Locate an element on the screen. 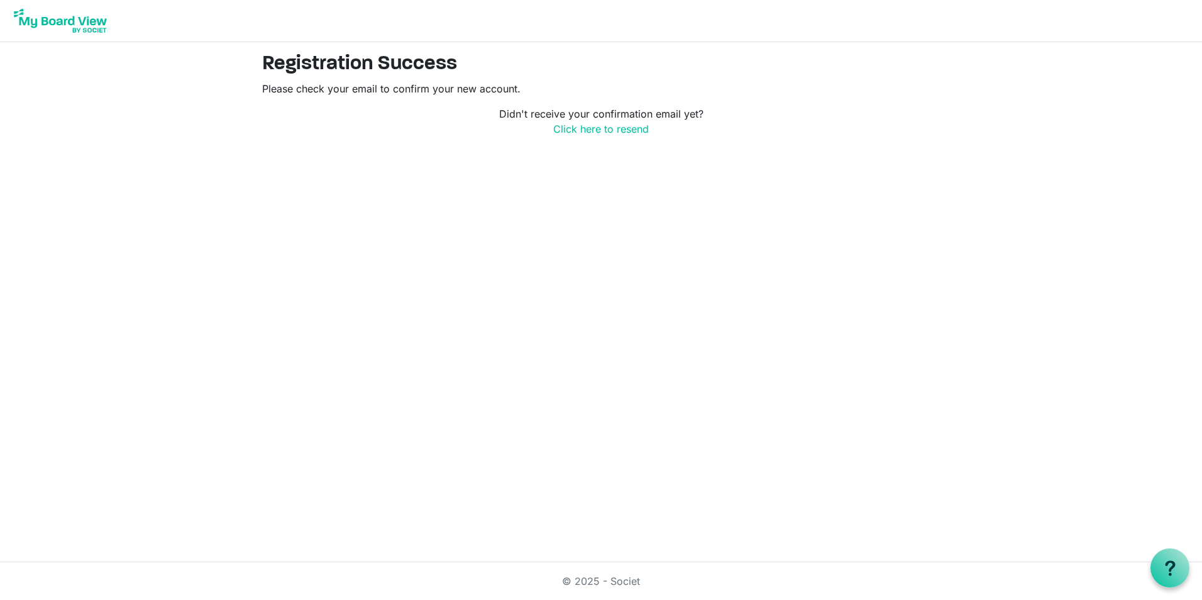 This screenshot has width=1202, height=600. h2: Registration Success is located at coordinates (601, 64).